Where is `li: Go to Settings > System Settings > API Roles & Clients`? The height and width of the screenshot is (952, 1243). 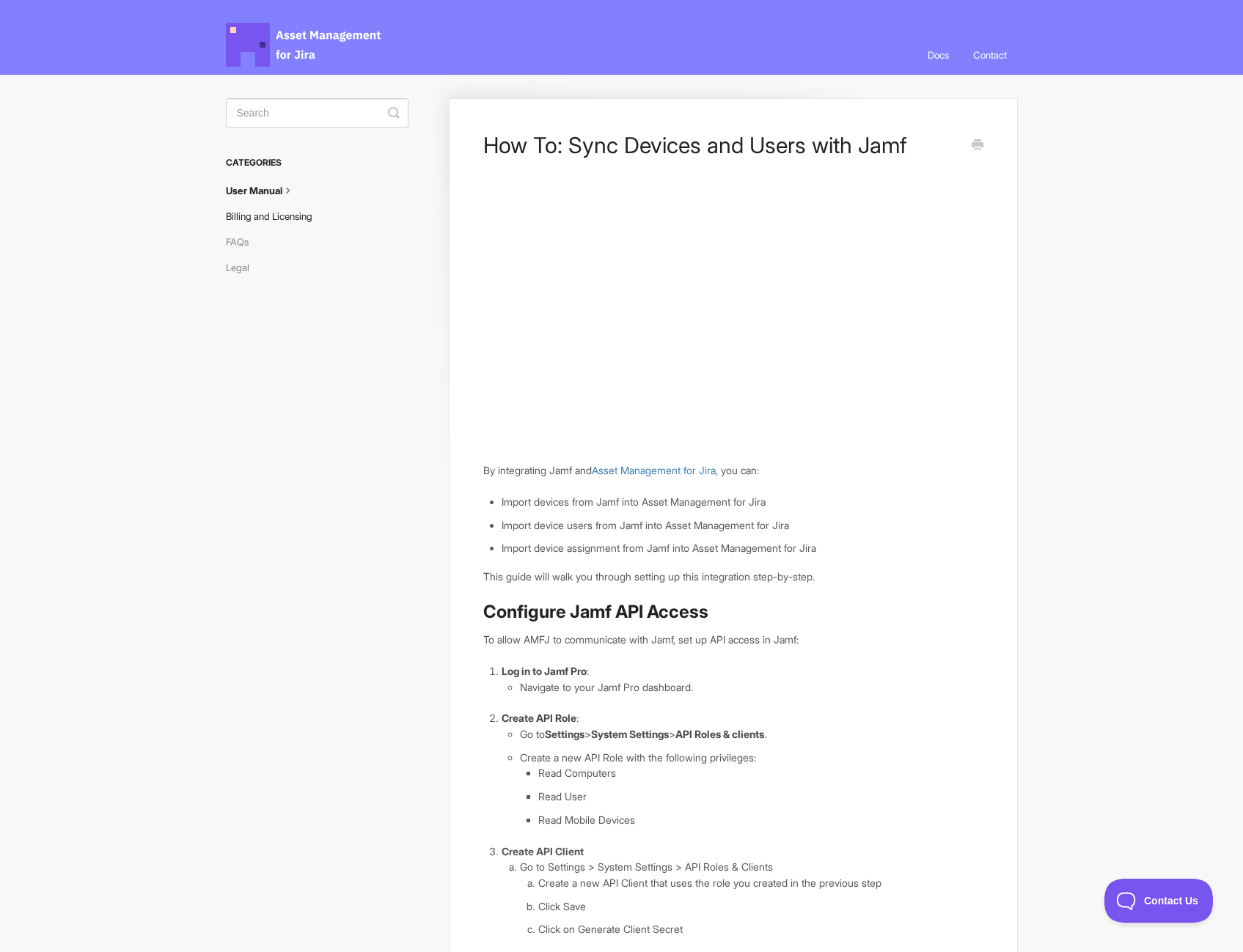
li: Go to Settings > System Settings > API Roles & Clients is located at coordinates (751, 898).